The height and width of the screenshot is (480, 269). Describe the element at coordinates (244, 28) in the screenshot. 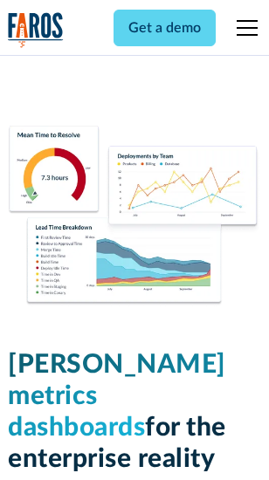

I see `div: menu` at that location.